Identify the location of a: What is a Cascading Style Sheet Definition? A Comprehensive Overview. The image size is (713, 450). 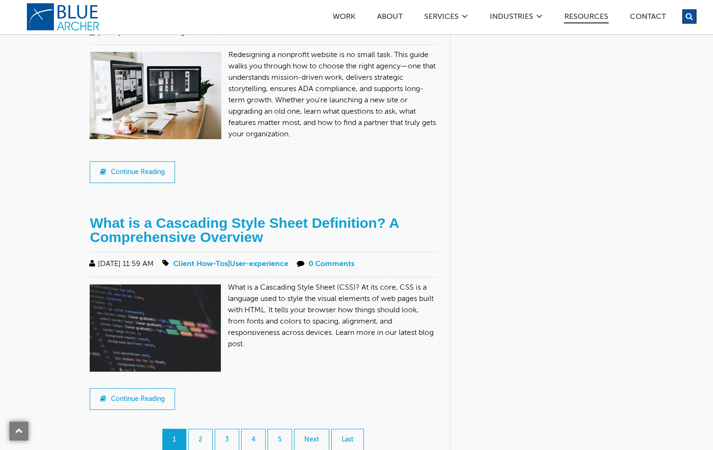
(244, 230).